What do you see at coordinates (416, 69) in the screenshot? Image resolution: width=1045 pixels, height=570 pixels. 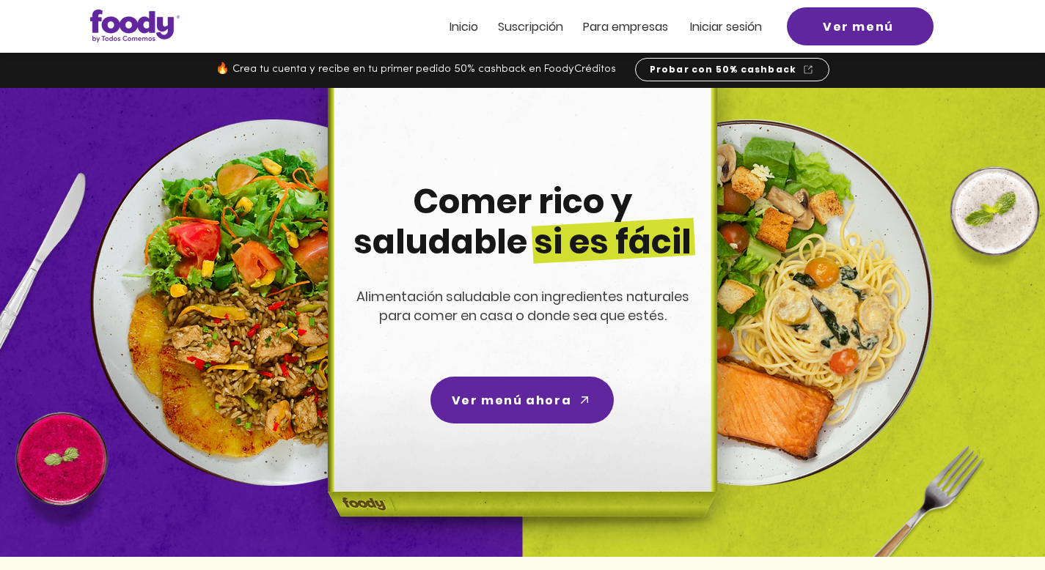 I see `span: 🔥 Crea tu cuenta y recibe en tu primer pedido 50% cashback en FoodyCréditos` at bounding box center [416, 69].